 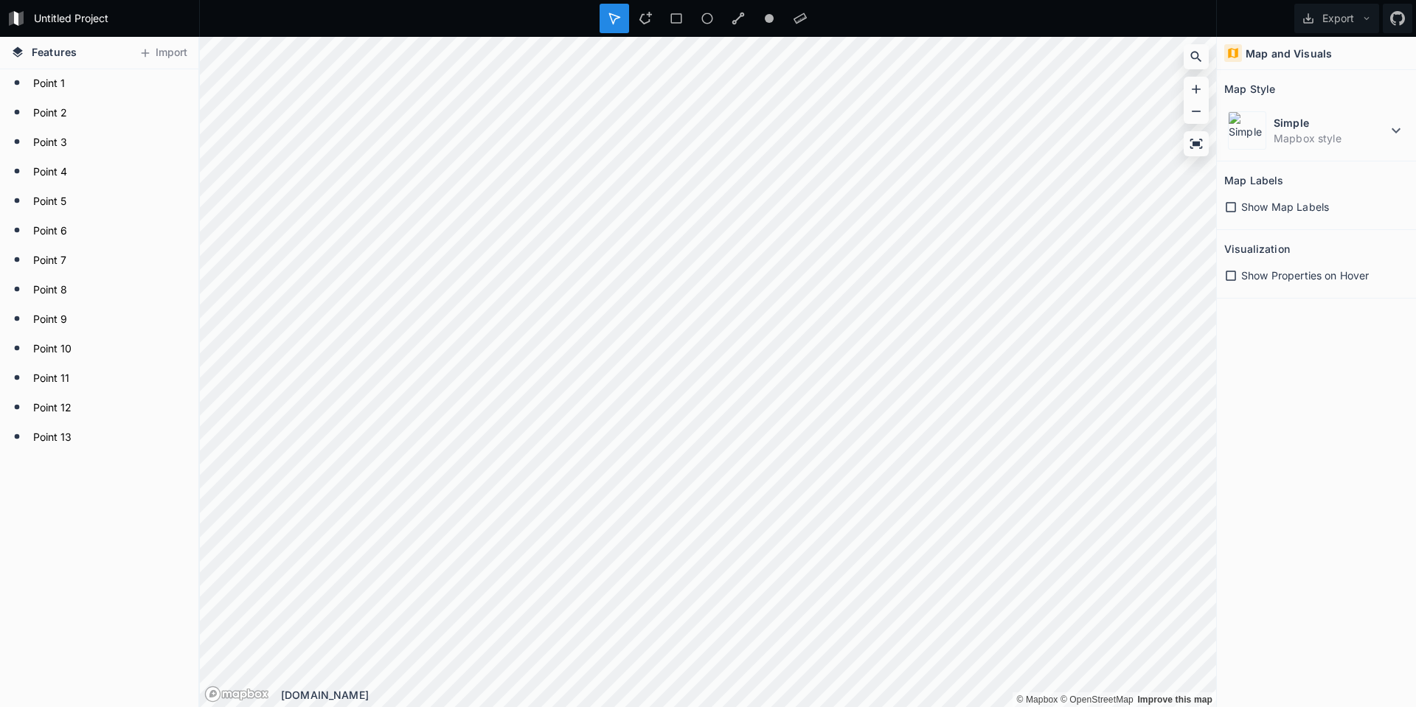 What do you see at coordinates (1247, 131) in the screenshot?
I see `img: Simple` at bounding box center [1247, 131].